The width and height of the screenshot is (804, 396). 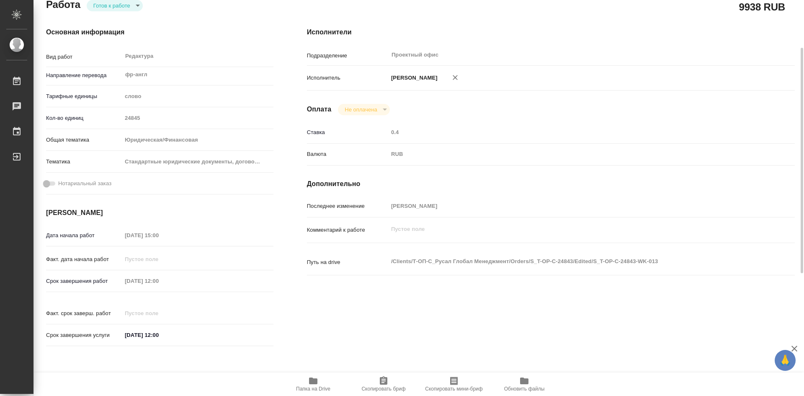 I want to click on p: Общая тематика, so click(x=84, y=140).